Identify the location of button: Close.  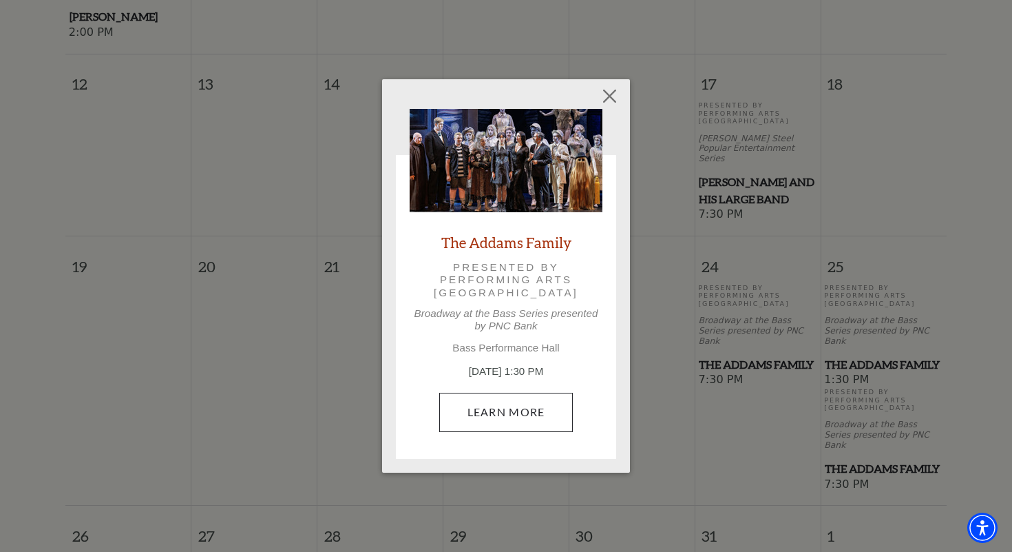
(610, 96).